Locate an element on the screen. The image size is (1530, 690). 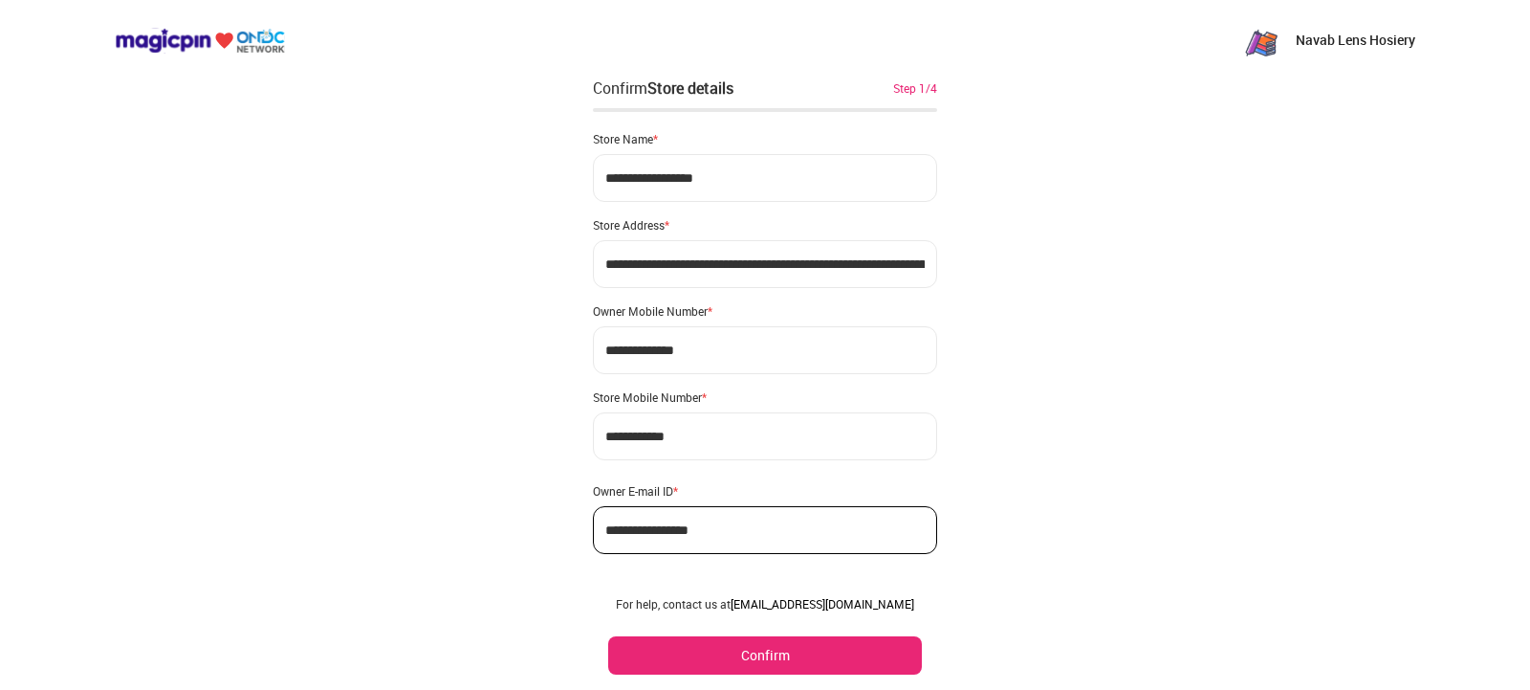
img: zN8eeJ7_1yFC7u6ROh_yaNnuSMByXp4ytvKet0ObAKR-3G77a2RQhNqTzPi8_o_OMQ7Yu_PgX43RpeKyGayj_rdr-Pw is located at coordinates (1262, 40).